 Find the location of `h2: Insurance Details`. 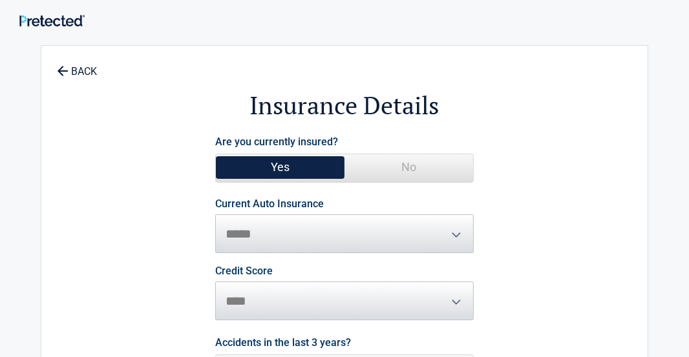

h2: Insurance Details is located at coordinates (344, 105).